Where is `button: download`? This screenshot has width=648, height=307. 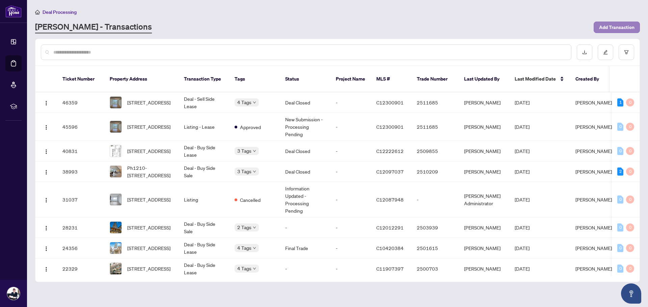
button: download is located at coordinates (584, 52).